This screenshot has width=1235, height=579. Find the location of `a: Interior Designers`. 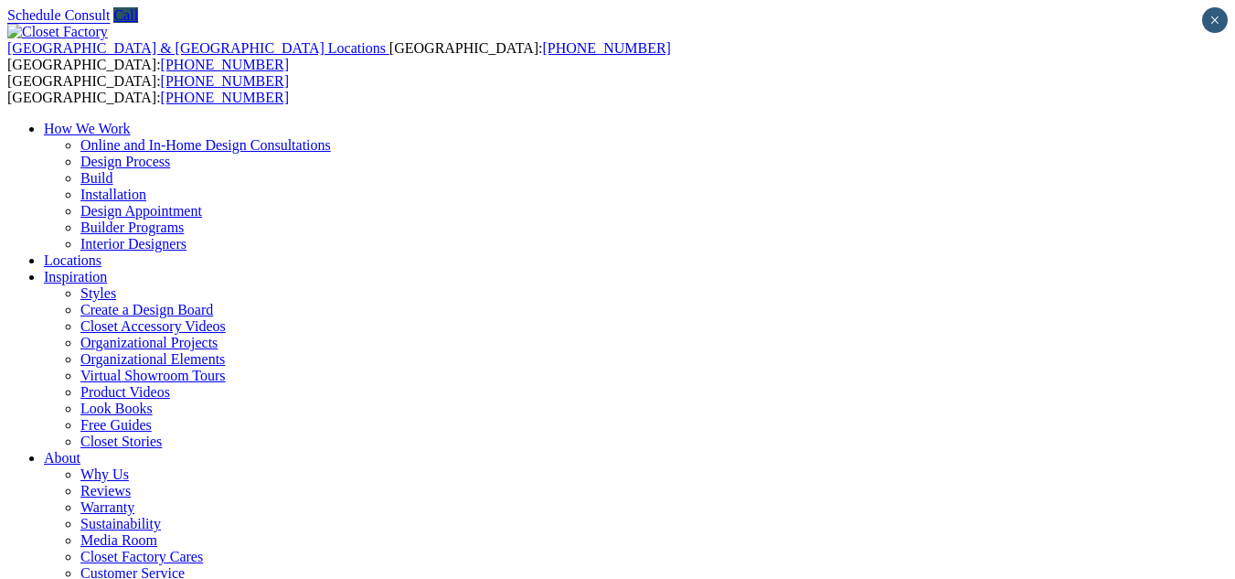

a: Interior Designers is located at coordinates (133, 243).